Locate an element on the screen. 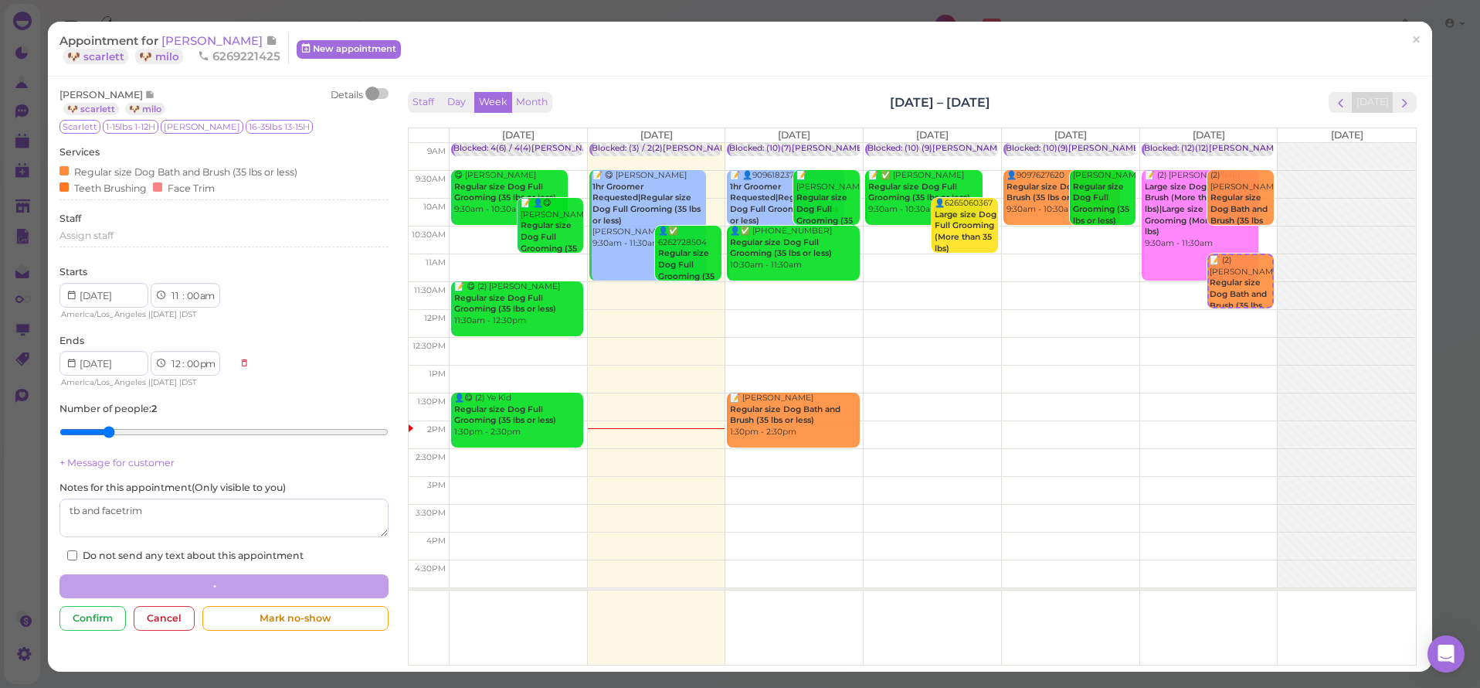  b: 2 is located at coordinates (154, 408).